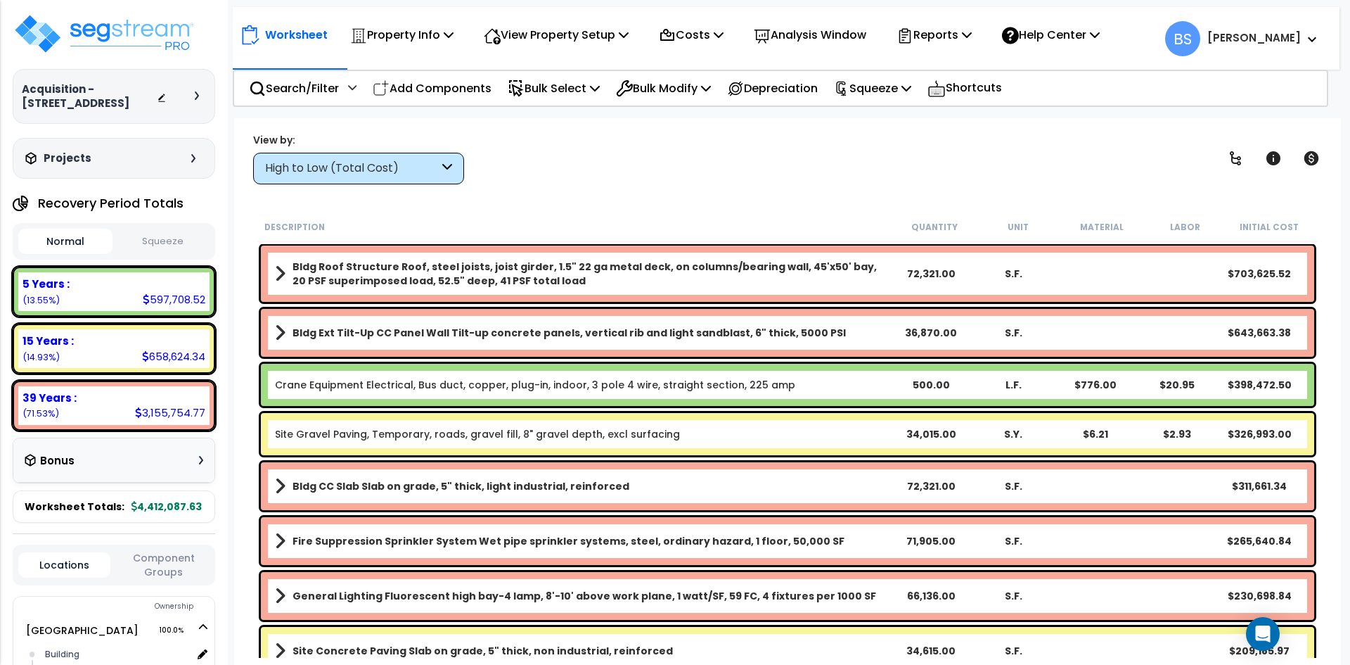 The image size is (1350, 665). Describe the element at coordinates (591, 274) in the screenshot. I see `b: Bldg Roof Structure Roof, steel joists, joist girder, 1.5" 22 ga metal deck, on columns/bearing w...` at that location.